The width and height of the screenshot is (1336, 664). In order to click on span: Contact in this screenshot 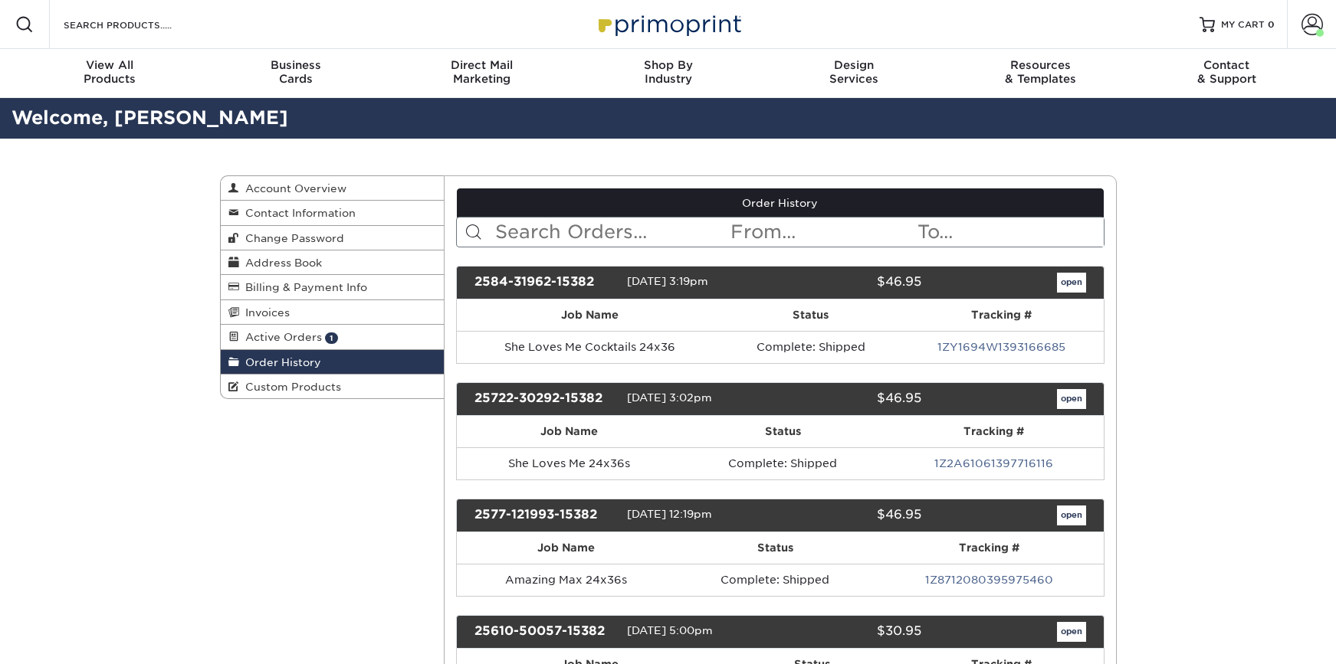, I will do `click(1226, 65)`.